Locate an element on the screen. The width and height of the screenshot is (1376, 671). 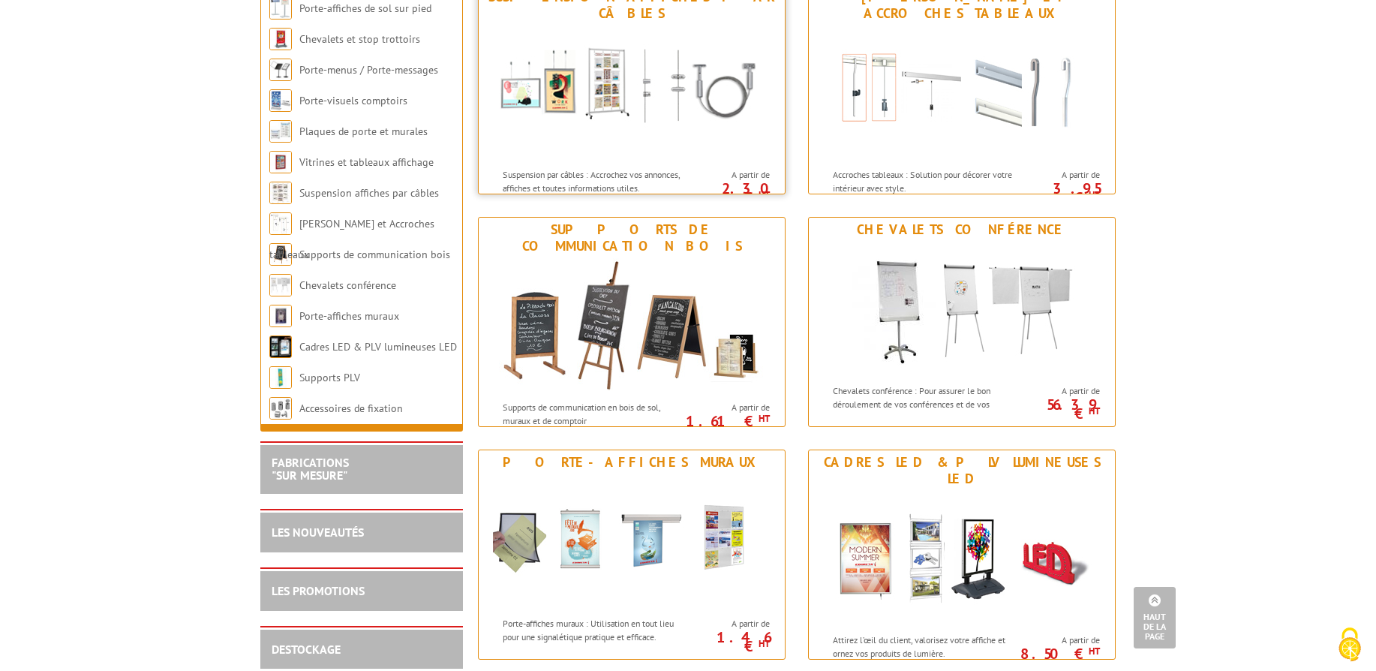
a: Suspension affiches par câbles is located at coordinates (369, 193).